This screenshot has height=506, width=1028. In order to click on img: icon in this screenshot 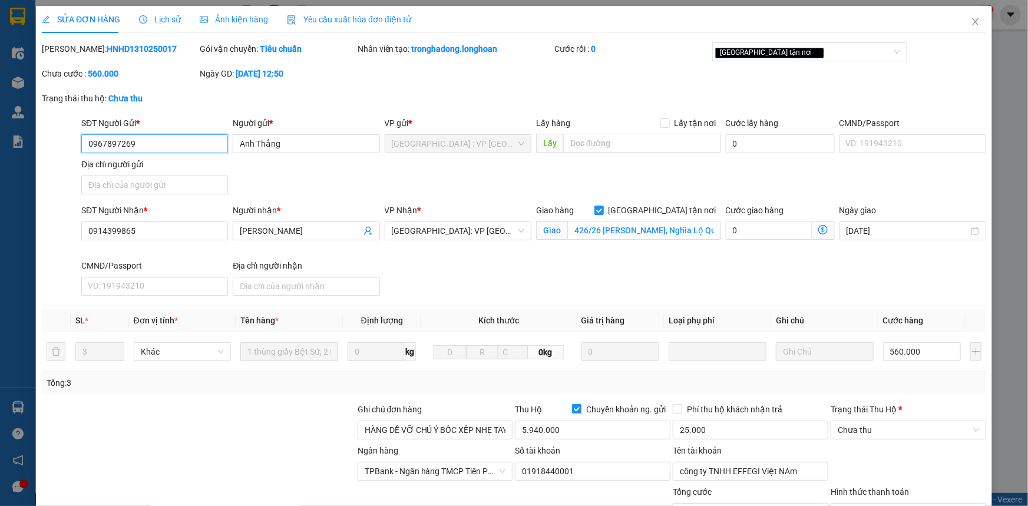, I will do `click(292, 20)`.